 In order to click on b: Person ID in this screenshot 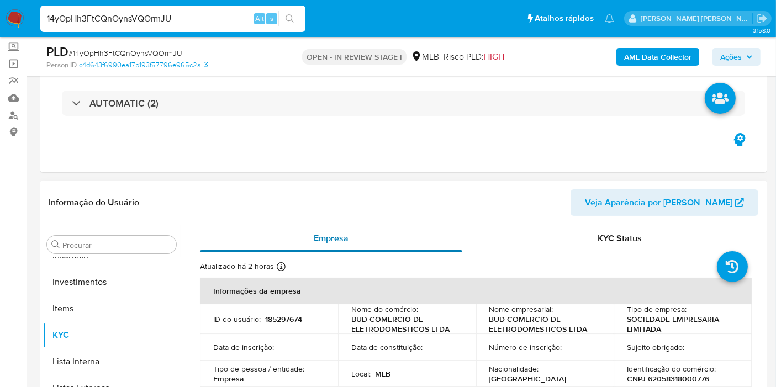, I will do `click(61, 65)`.